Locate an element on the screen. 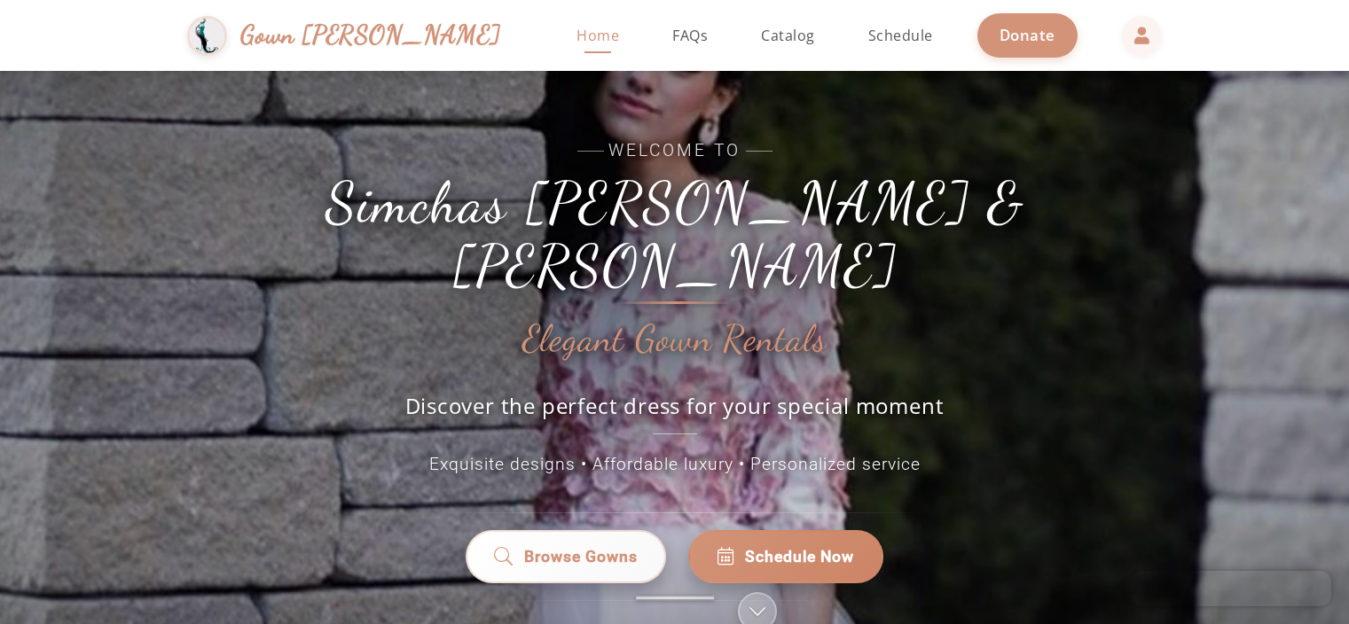 Image resolution: width=1349 pixels, height=624 pixels. p: Exquisite designs • Affordable luxury • Personalized service is located at coordinates (675, 465).